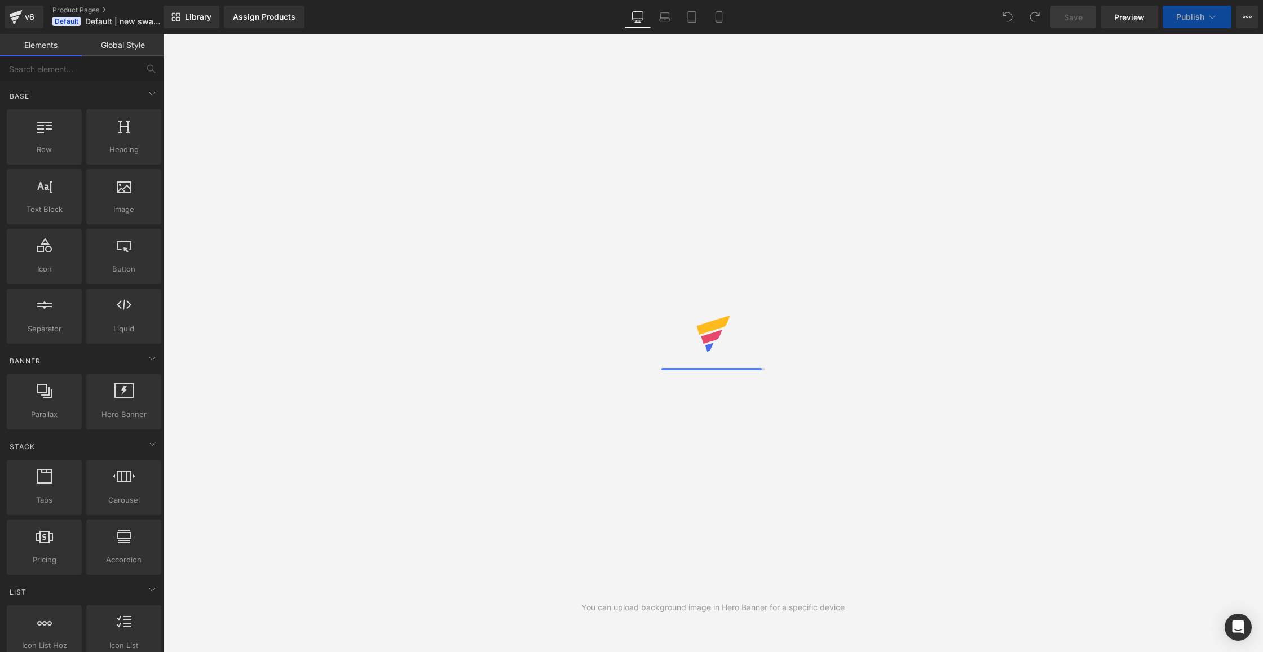 This screenshot has width=1263, height=652. Describe the element at coordinates (18, 592) in the screenshot. I see `span: List` at that location.